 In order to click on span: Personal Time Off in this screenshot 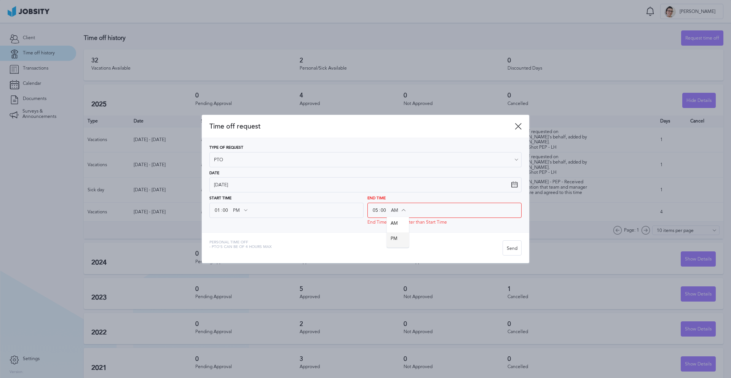, I will do `click(240, 243)`.